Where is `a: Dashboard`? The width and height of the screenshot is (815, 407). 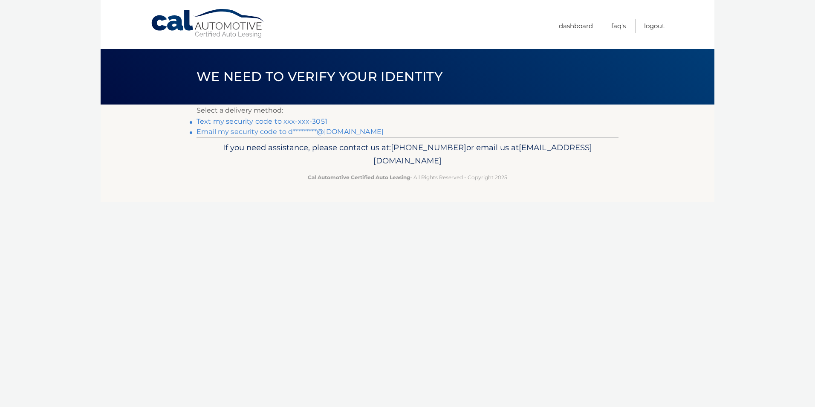 a: Dashboard is located at coordinates (576, 26).